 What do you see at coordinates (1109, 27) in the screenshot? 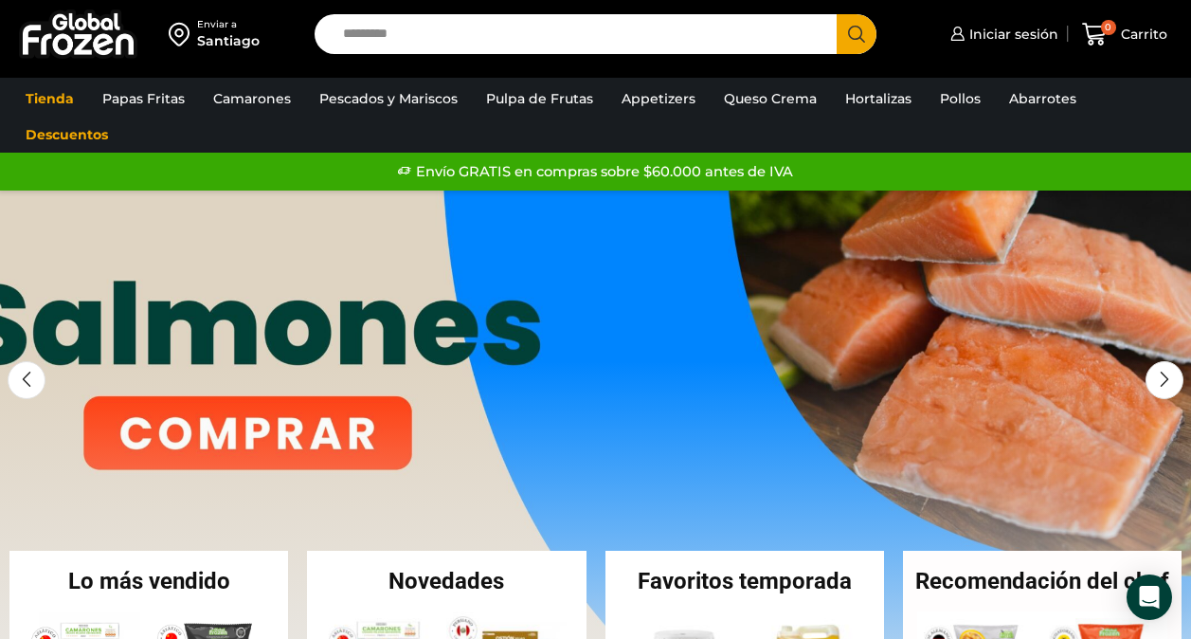
I see `span: 0` at bounding box center [1109, 27].